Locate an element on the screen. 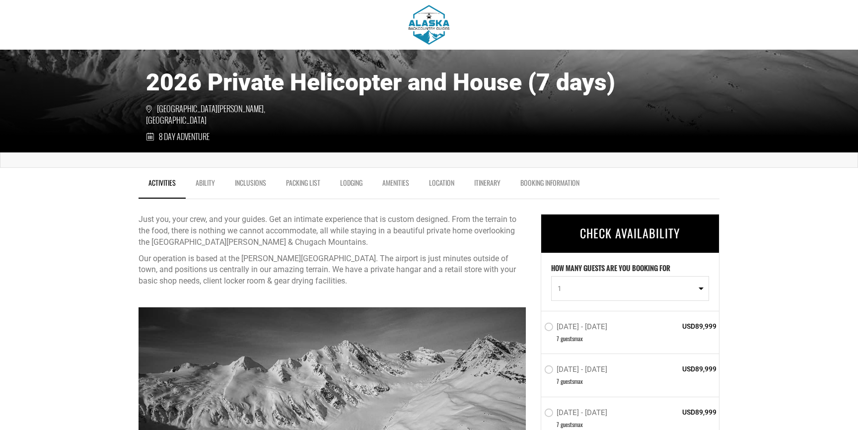  a: Ability is located at coordinates (205, 185).